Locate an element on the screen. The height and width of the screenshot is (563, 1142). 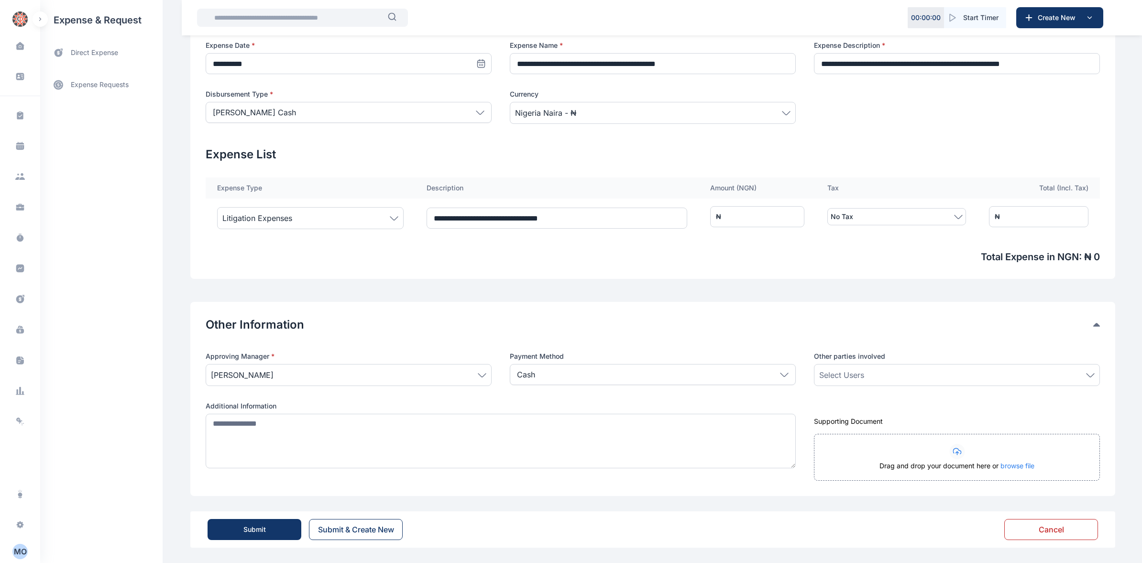
label: Payment Method is located at coordinates (653, 356).